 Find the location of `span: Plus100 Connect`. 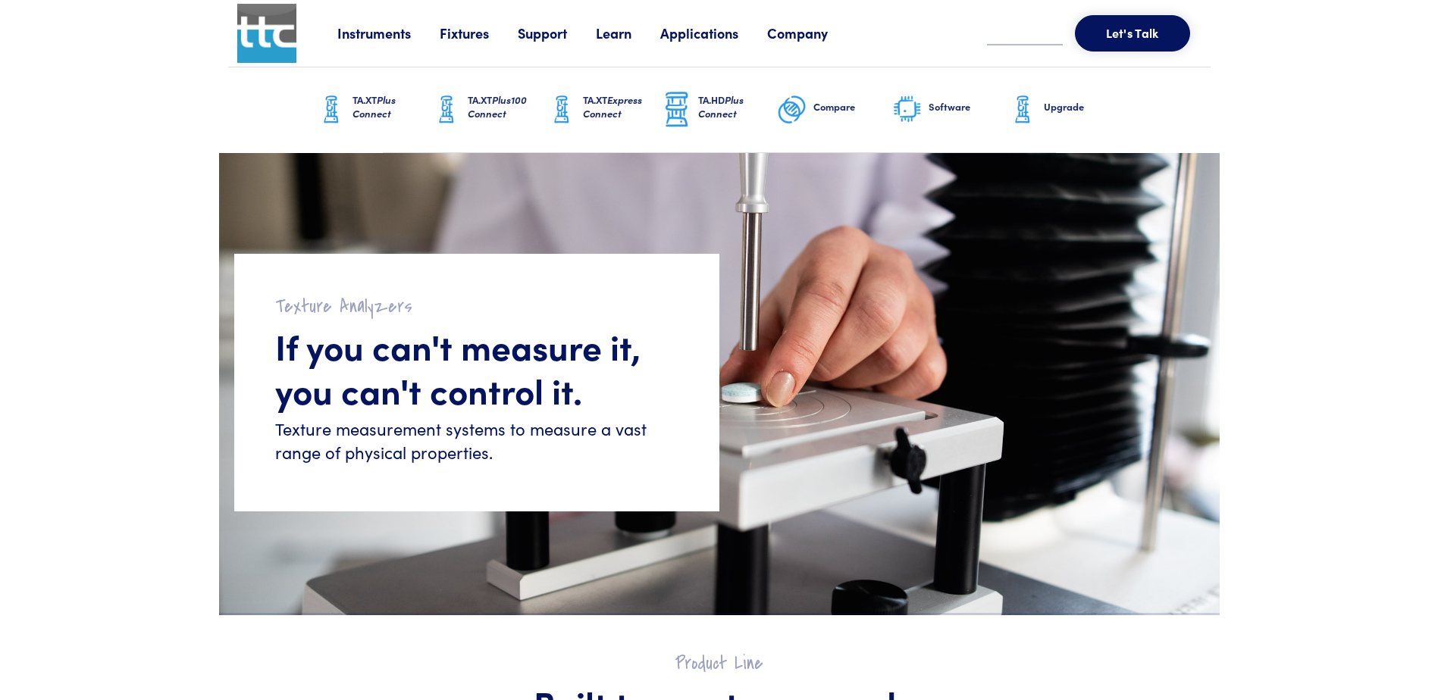

span: Plus100 Connect is located at coordinates (497, 106).